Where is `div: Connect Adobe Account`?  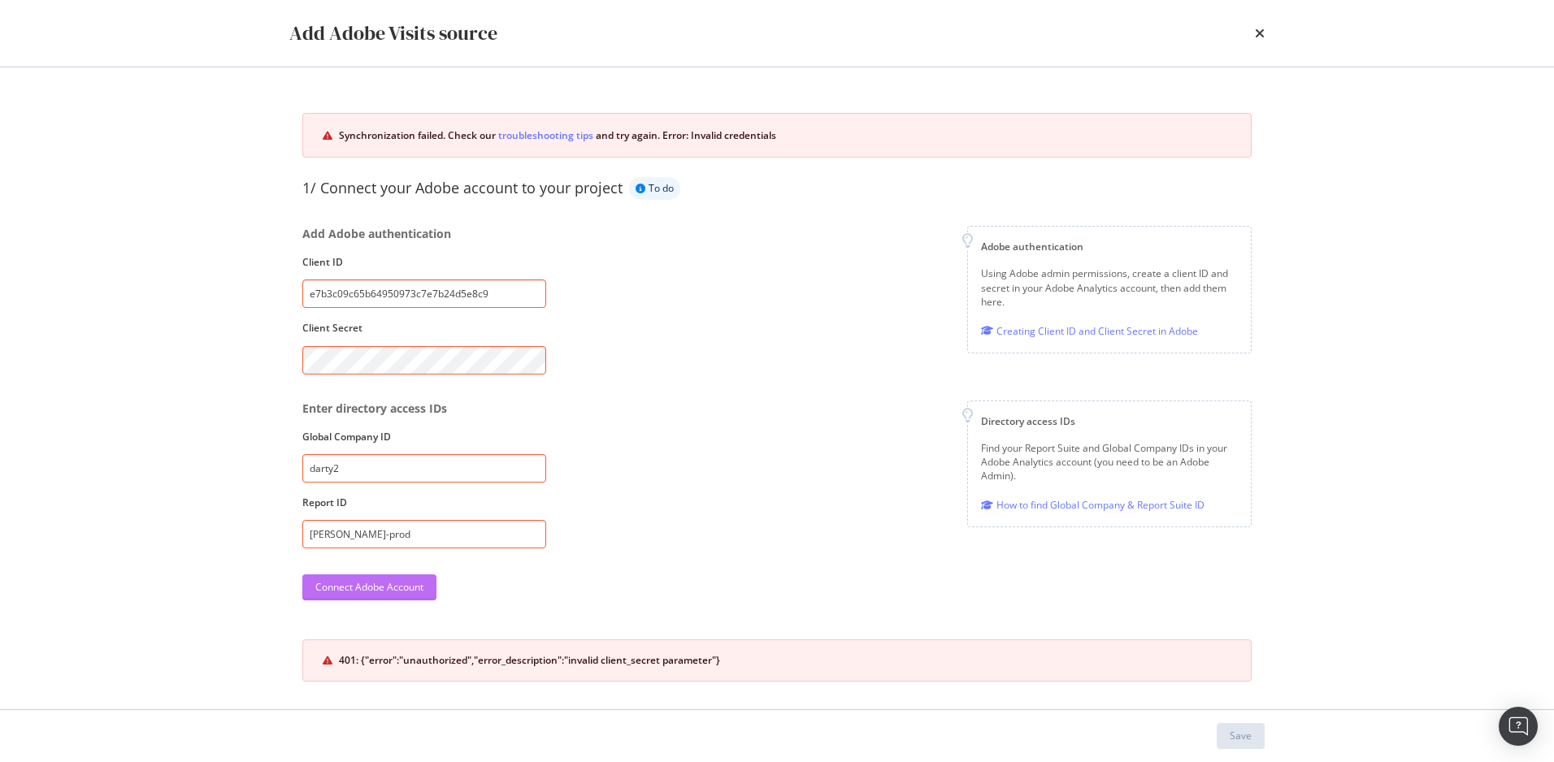
div: Connect Adobe Account is located at coordinates (369, 587).